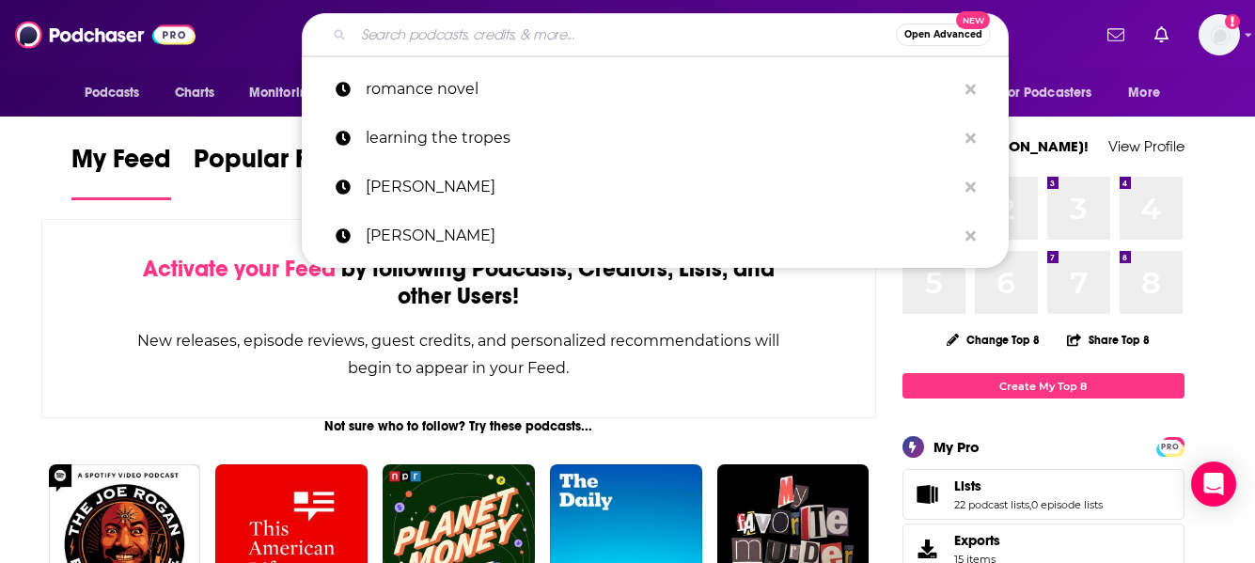  I want to click on a: My Feed, so click(121, 171).